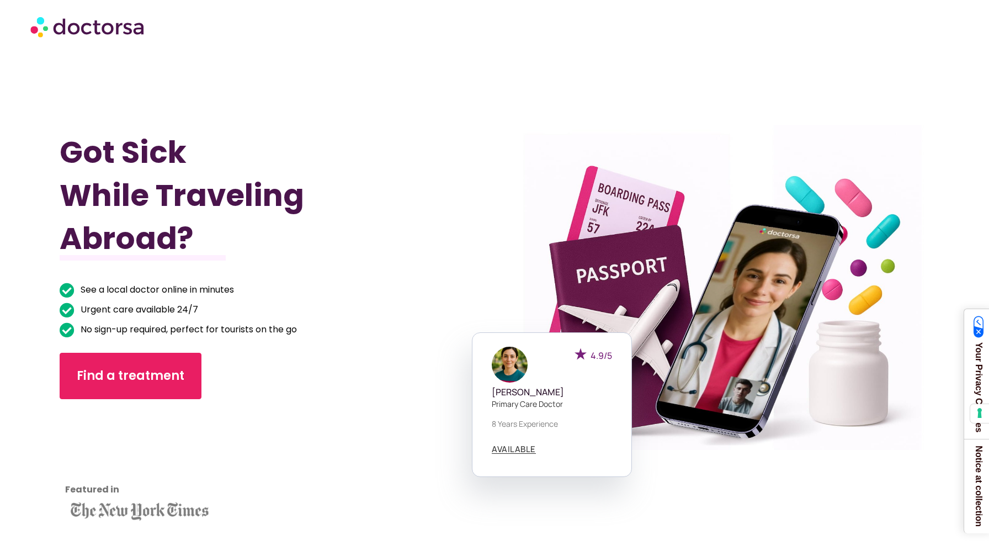 Image resolution: width=989 pixels, height=551 pixels. What do you see at coordinates (187, 329) in the screenshot?
I see `span: No sign-up required, perfect for tourists on the go` at bounding box center [187, 329].